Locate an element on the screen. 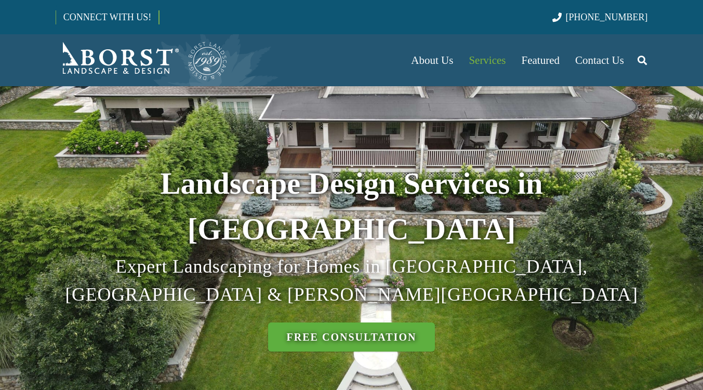 The image size is (703, 390). a: Free Consultation is located at coordinates (352, 337).